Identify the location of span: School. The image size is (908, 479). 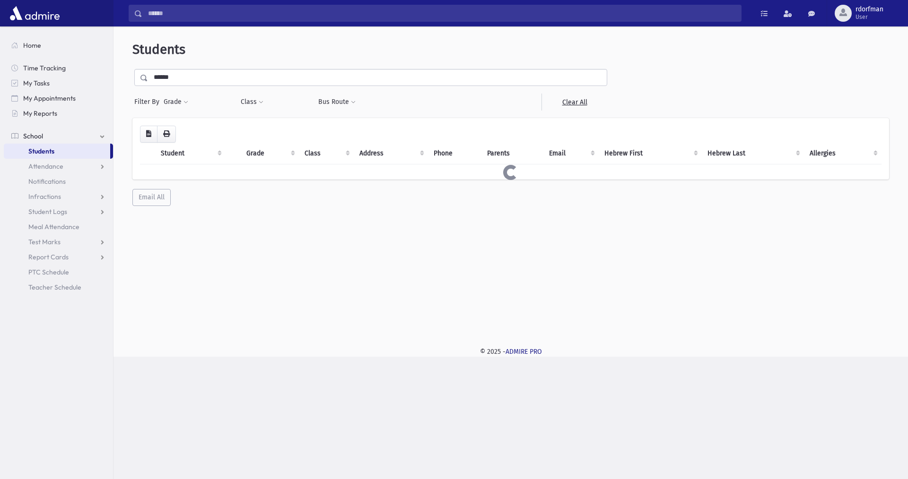
(33, 136).